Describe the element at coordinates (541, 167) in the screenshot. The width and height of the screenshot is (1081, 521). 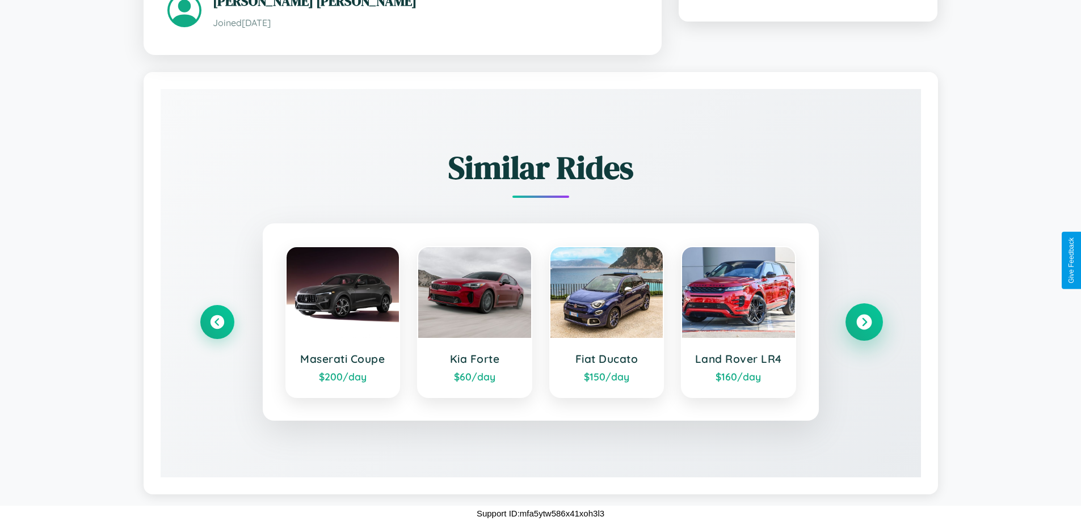
I see `h2: Similar Rides` at that location.